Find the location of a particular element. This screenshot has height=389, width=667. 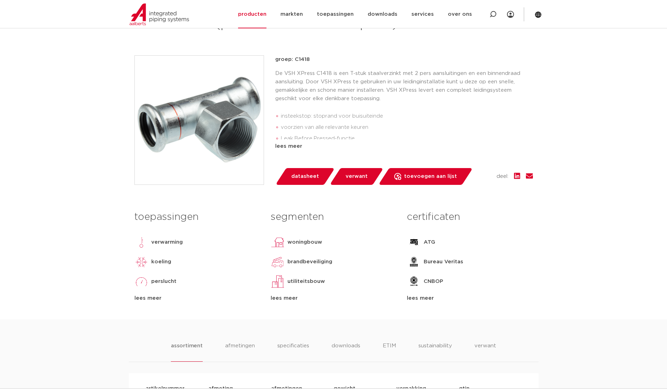

p: groep: C1418 is located at coordinates (404, 59).